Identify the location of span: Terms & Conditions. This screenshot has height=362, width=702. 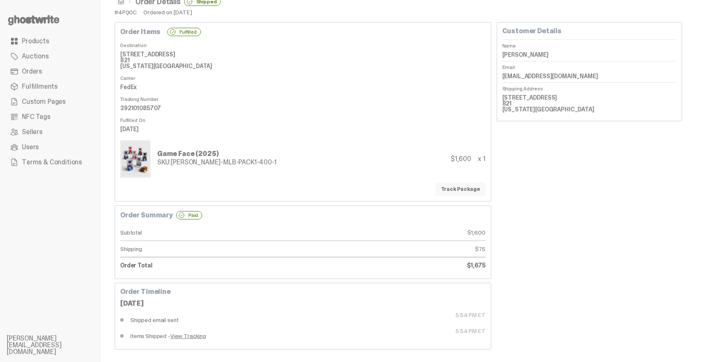
(52, 162).